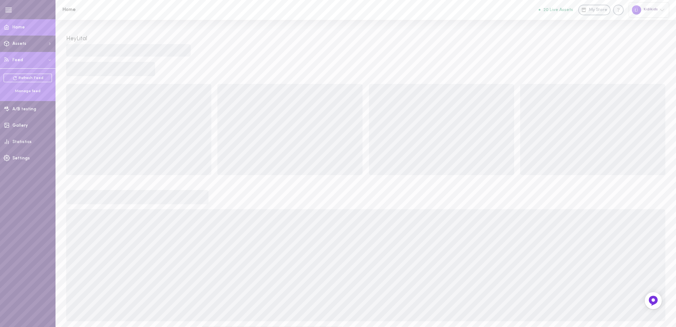 The width and height of the screenshot is (676, 327). Describe the element at coordinates (21, 158) in the screenshot. I see `span: Settings` at that location.